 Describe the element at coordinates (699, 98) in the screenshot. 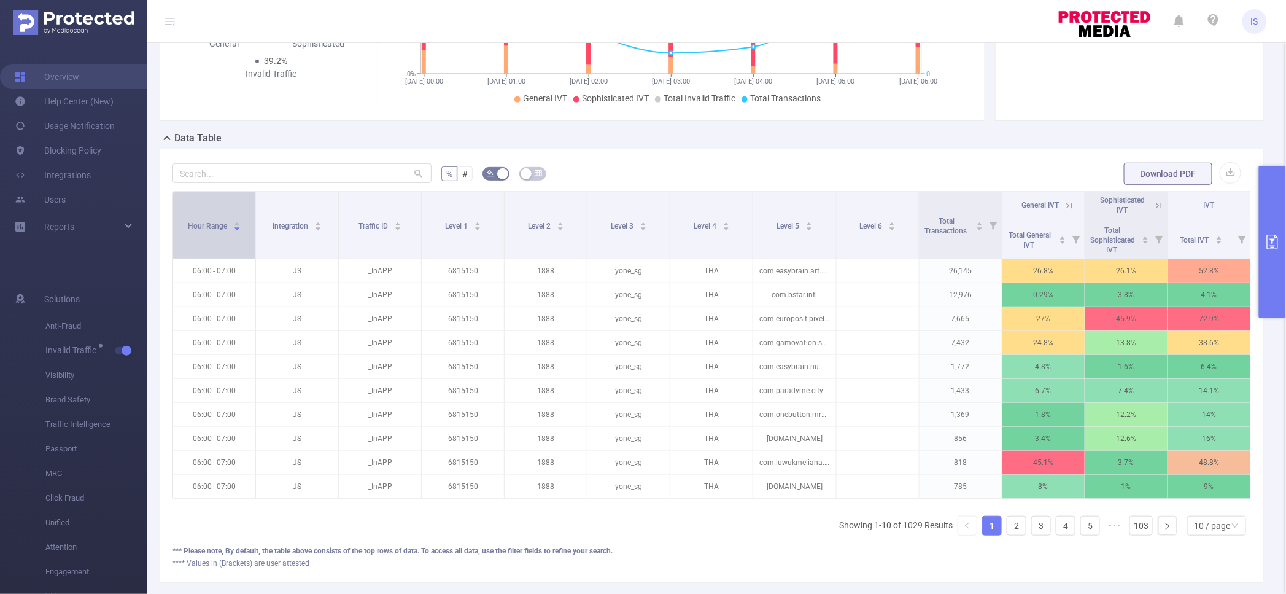

I see `span: Total Invalid Traffic` at that location.